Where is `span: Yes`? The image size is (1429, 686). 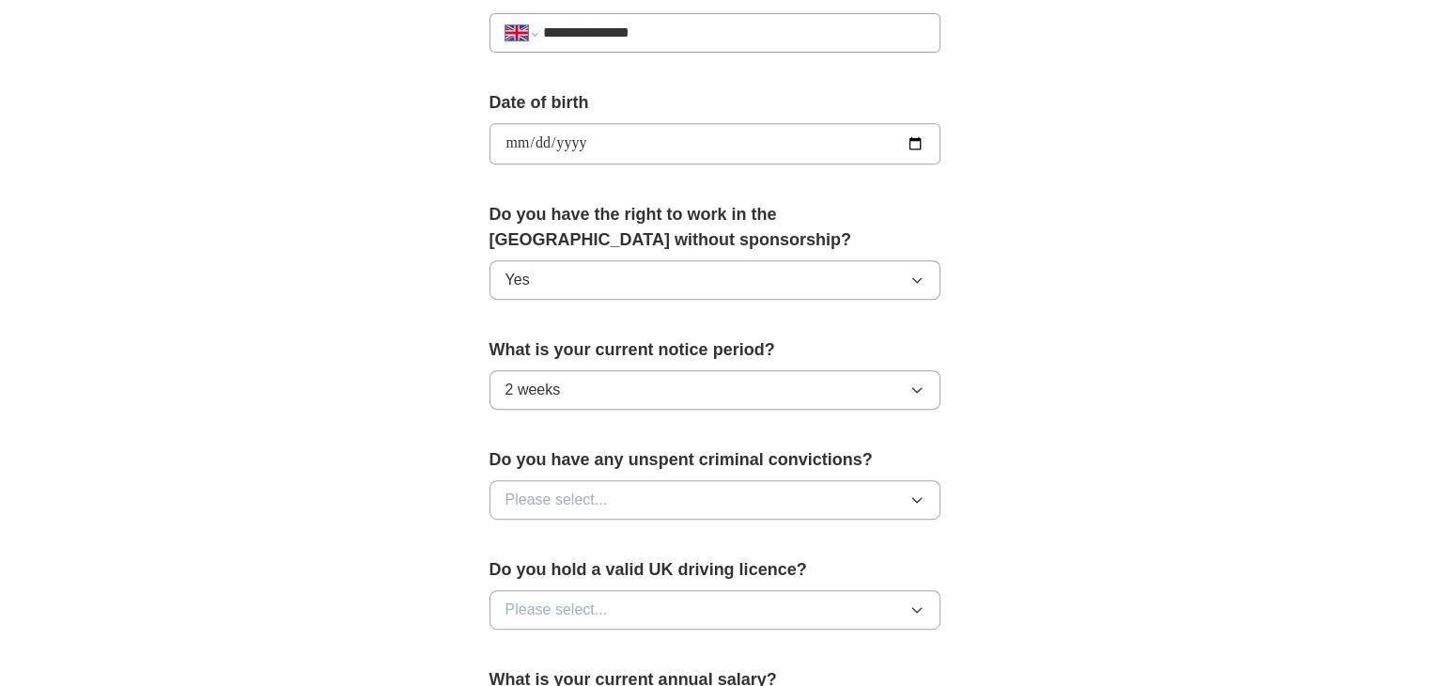 span: Yes is located at coordinates (518, 280).